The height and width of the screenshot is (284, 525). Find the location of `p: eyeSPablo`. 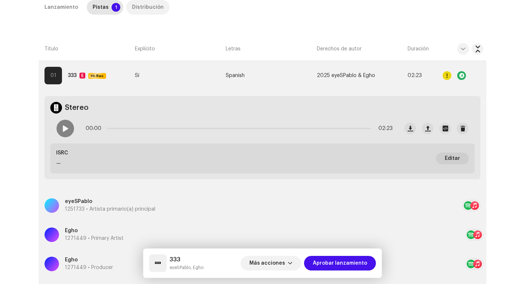

p: eyeSPablo is located at coordinates (110, 201).